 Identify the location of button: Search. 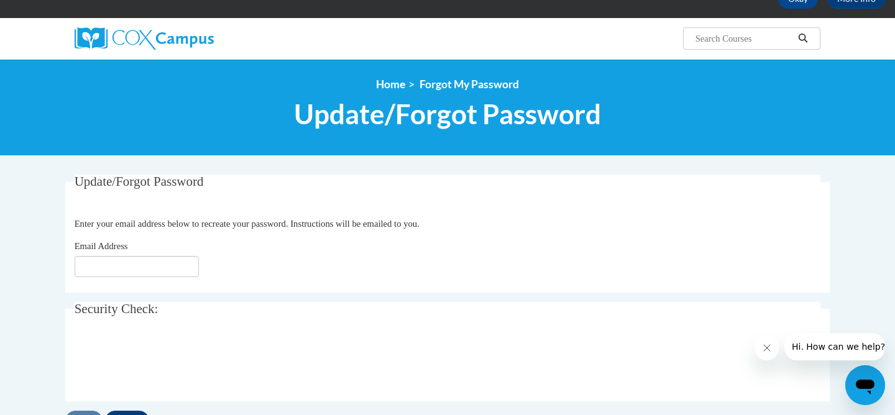
(803, 39).